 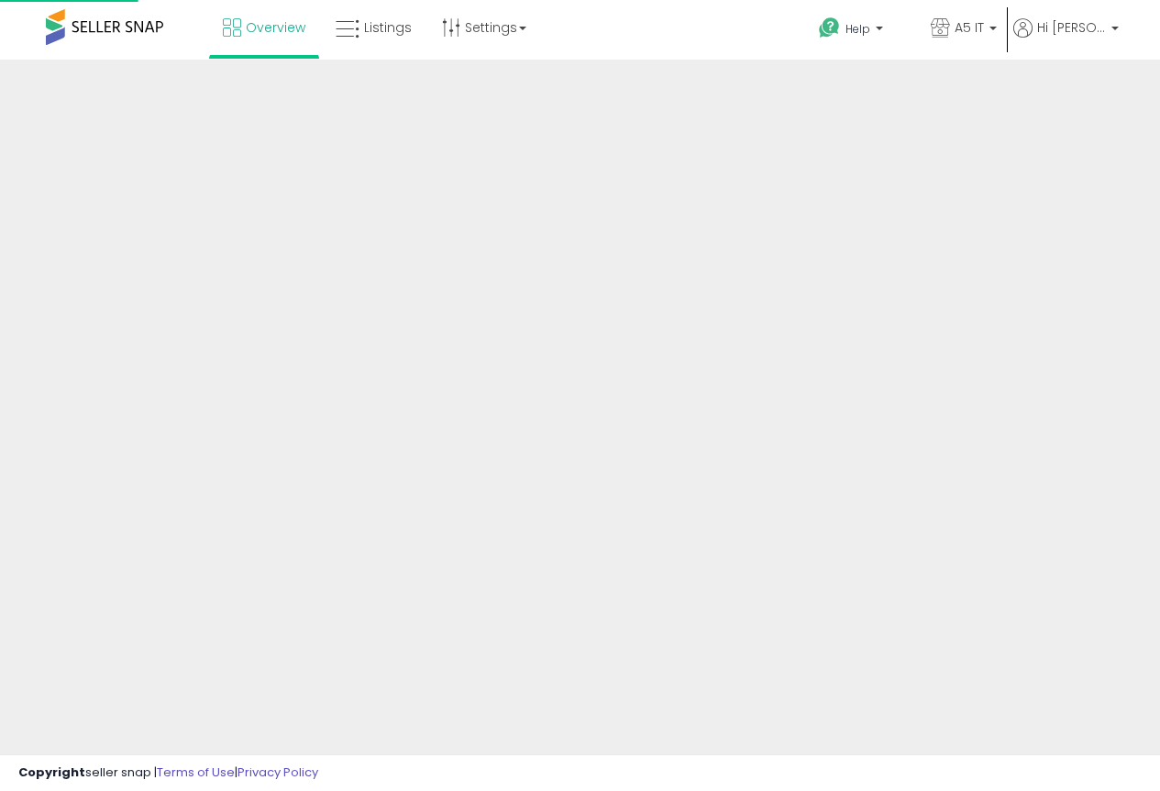 What do you see at coordinates (51, 772) in the screenshot?
I see `strong: Copyright` at bounding box center [51, 772].